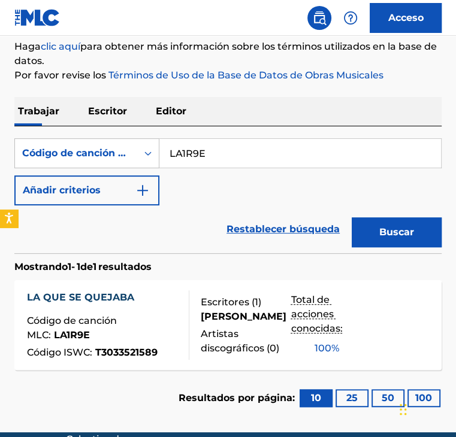 The height and width of the screenshot is (437, 456). I want to click on font: Código ISWC, so click(58, 352).